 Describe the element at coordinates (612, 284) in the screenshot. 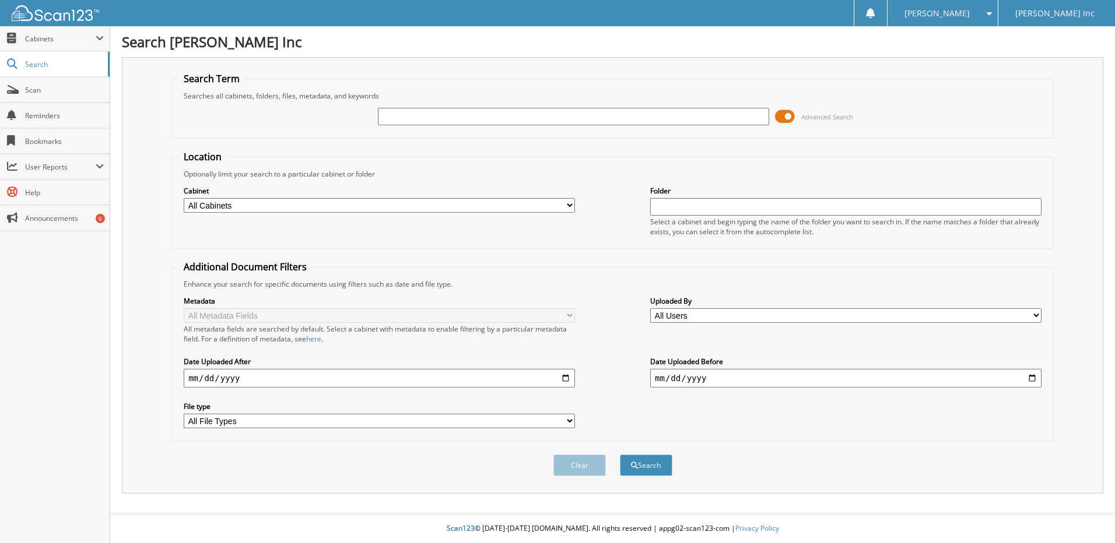

I see `div: Enhance your search for specific documents using filters such as date and file type.` at that location.